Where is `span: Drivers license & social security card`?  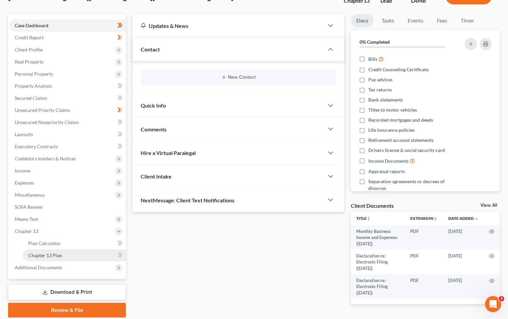 span: Drivers license & social security card is located at coordinates (406, 150).